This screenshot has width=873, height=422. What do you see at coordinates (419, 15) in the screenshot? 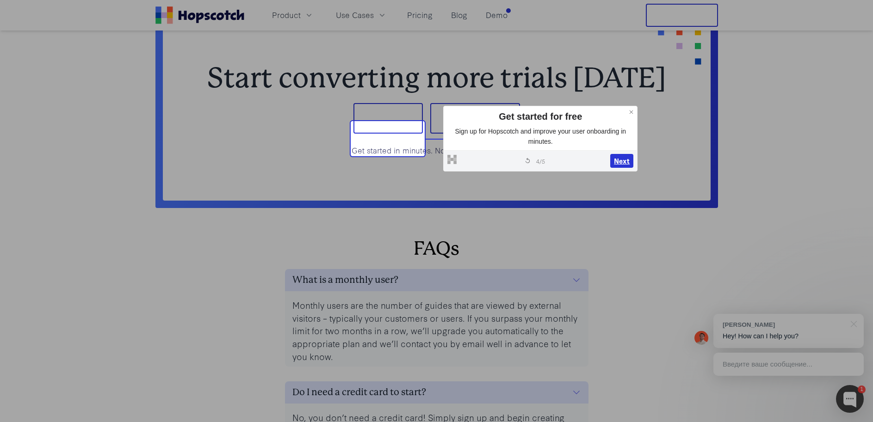
I see `a: Pricing` at bounding box center [419, 15].